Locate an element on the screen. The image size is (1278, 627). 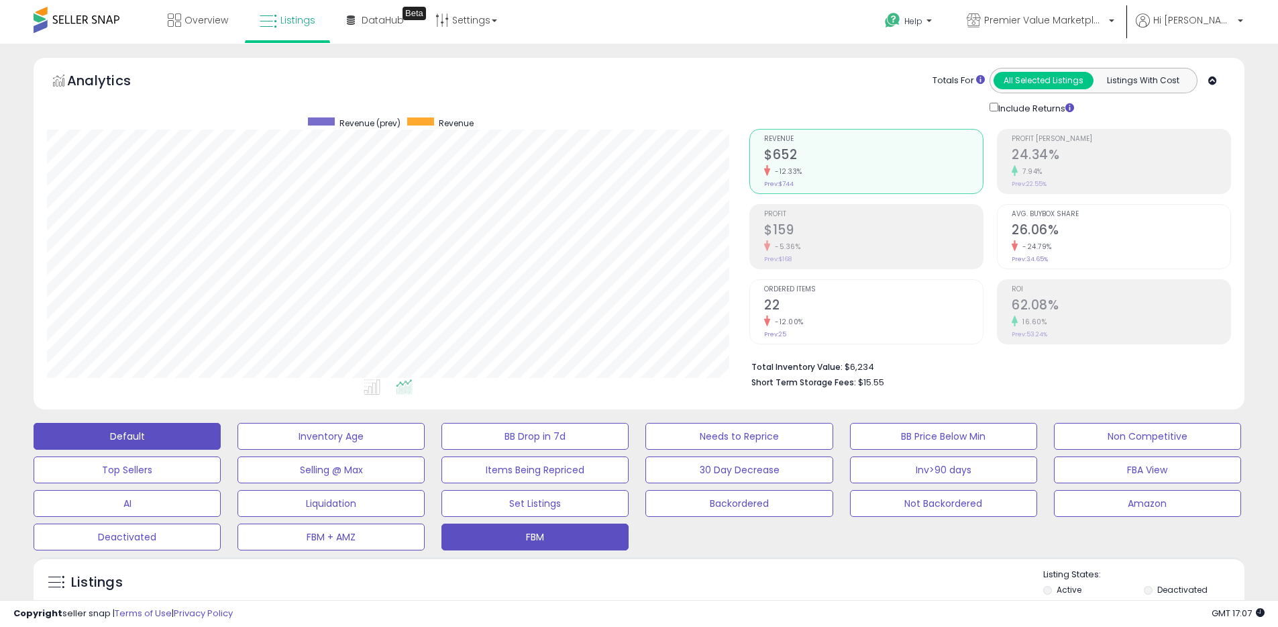
small: Prev: $744 is located at coordinates (779, 184).